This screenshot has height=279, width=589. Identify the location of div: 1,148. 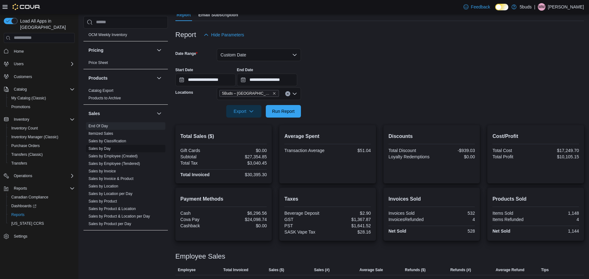
(558, 213).